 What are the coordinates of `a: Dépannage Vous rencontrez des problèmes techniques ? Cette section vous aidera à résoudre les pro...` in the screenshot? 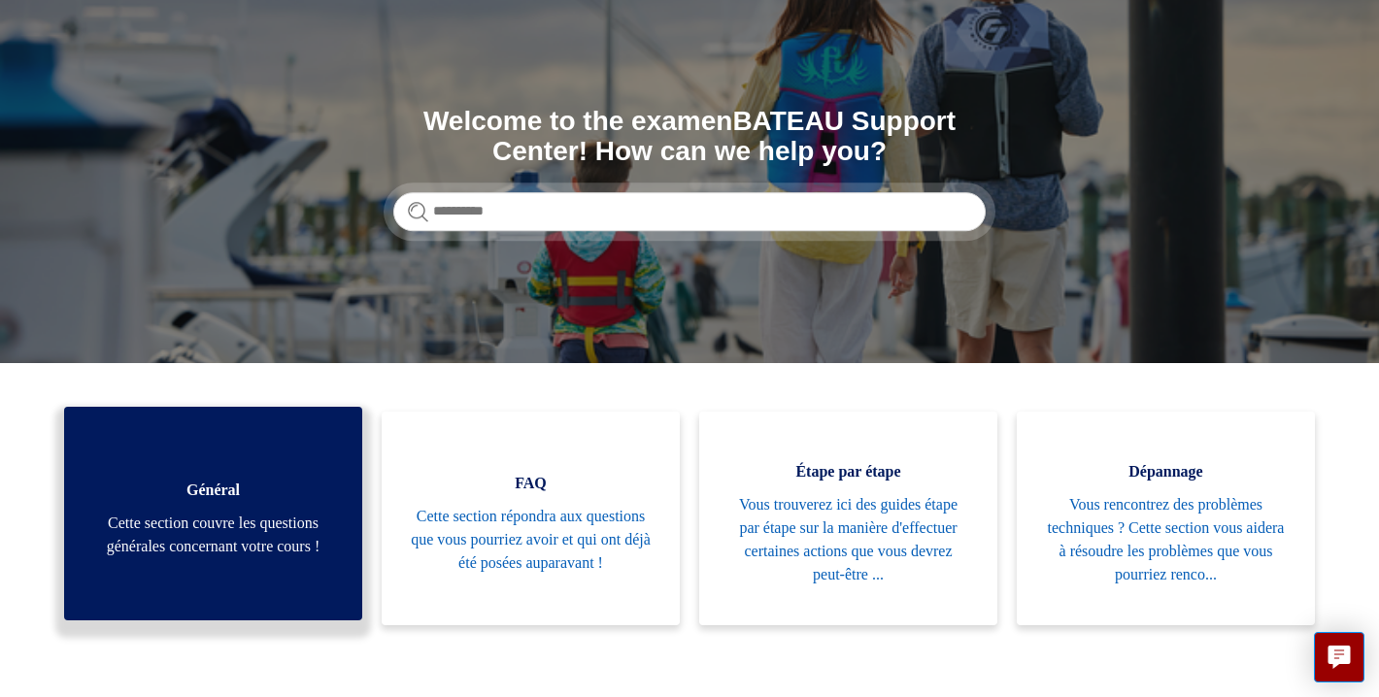 It's located at (1166, 519).